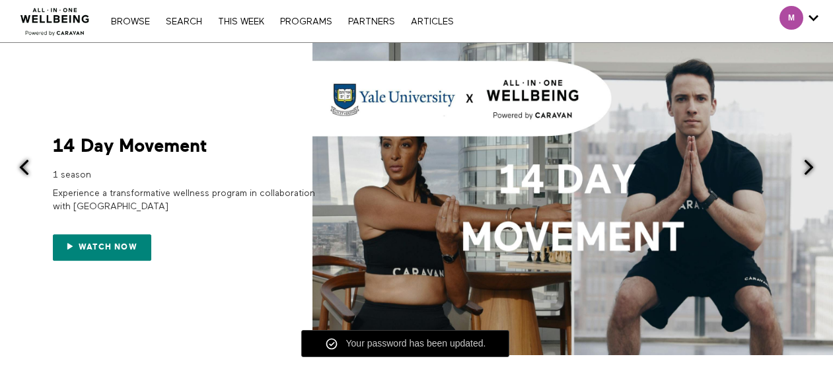  What do you see at coordinates (332, 344) in the screenshot?
I see `img: check-mark` at bounding box center [332, 344].